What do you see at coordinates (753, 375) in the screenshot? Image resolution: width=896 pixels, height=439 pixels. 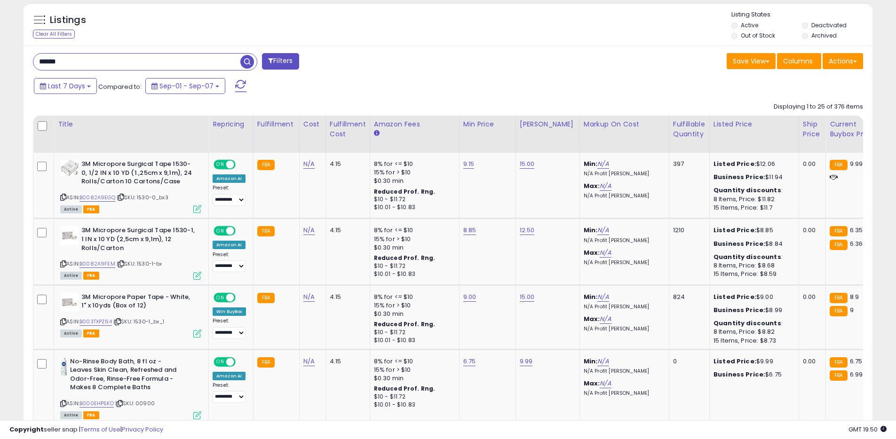 I see `div: $6.75` at bounding box center [753, 375].